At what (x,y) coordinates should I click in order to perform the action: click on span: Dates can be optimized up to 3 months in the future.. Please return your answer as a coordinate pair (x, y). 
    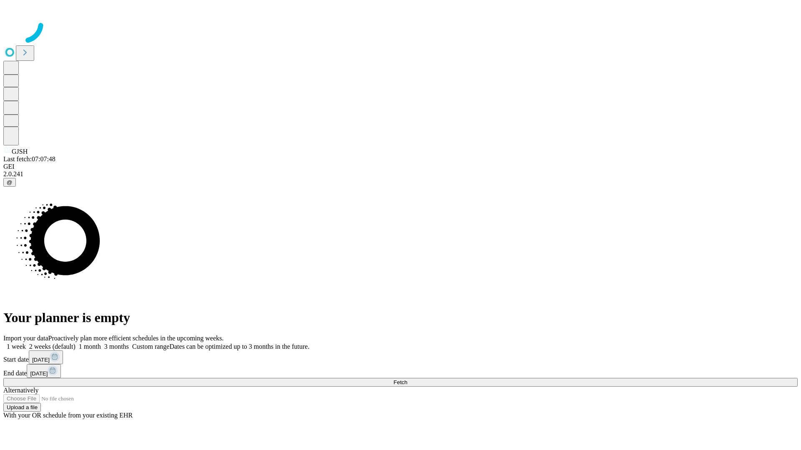
    Looking at the image, I should click on (239, 347).